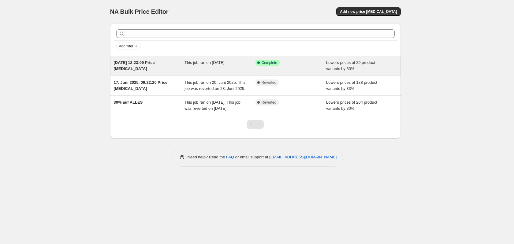 This screenshot has height=244, width=514. Describe the element at coordinates (126, 46) in the screenshot. I see `span: Add filter` at that location.